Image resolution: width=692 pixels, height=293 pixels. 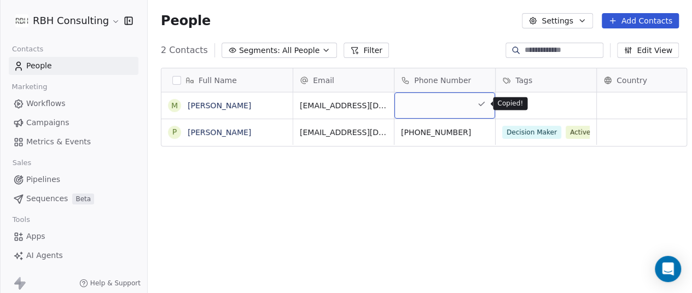 What do you see at coordinates (73, 122) in the screenshot?
I see `a: Campaigns` at bounding box center [73, 122].